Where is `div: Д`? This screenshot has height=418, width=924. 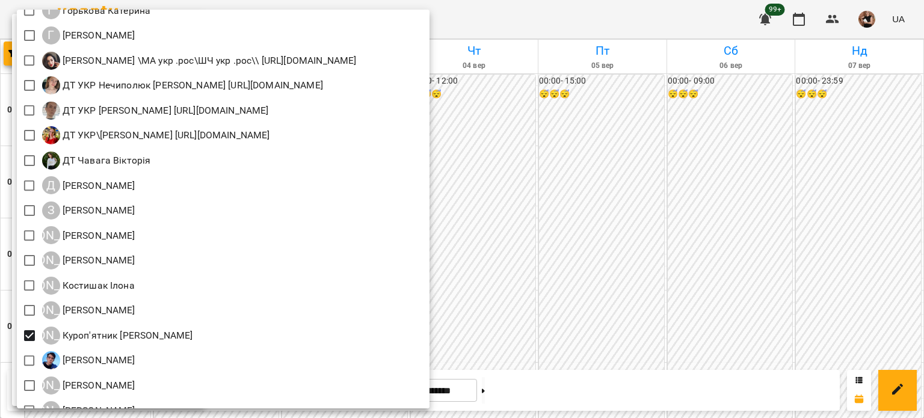
div: Д is located at coordinates (51, 185).